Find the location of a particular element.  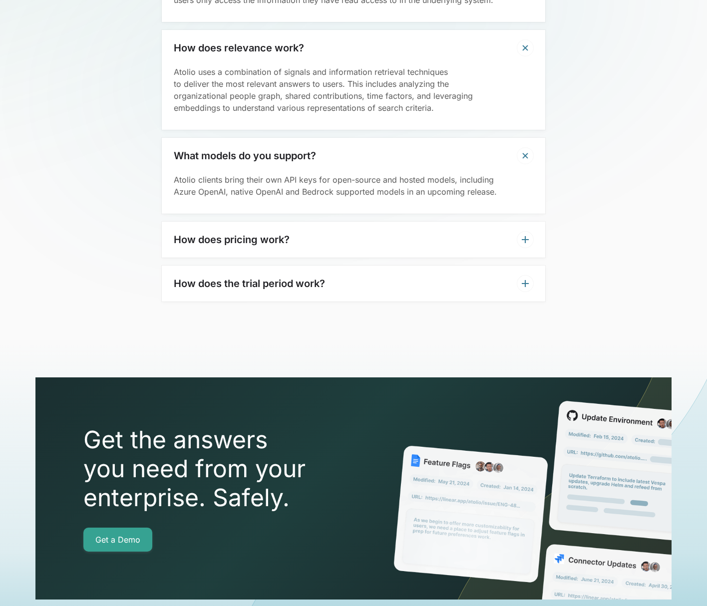

div: Chat Widget is located at coordinates (682, 582).